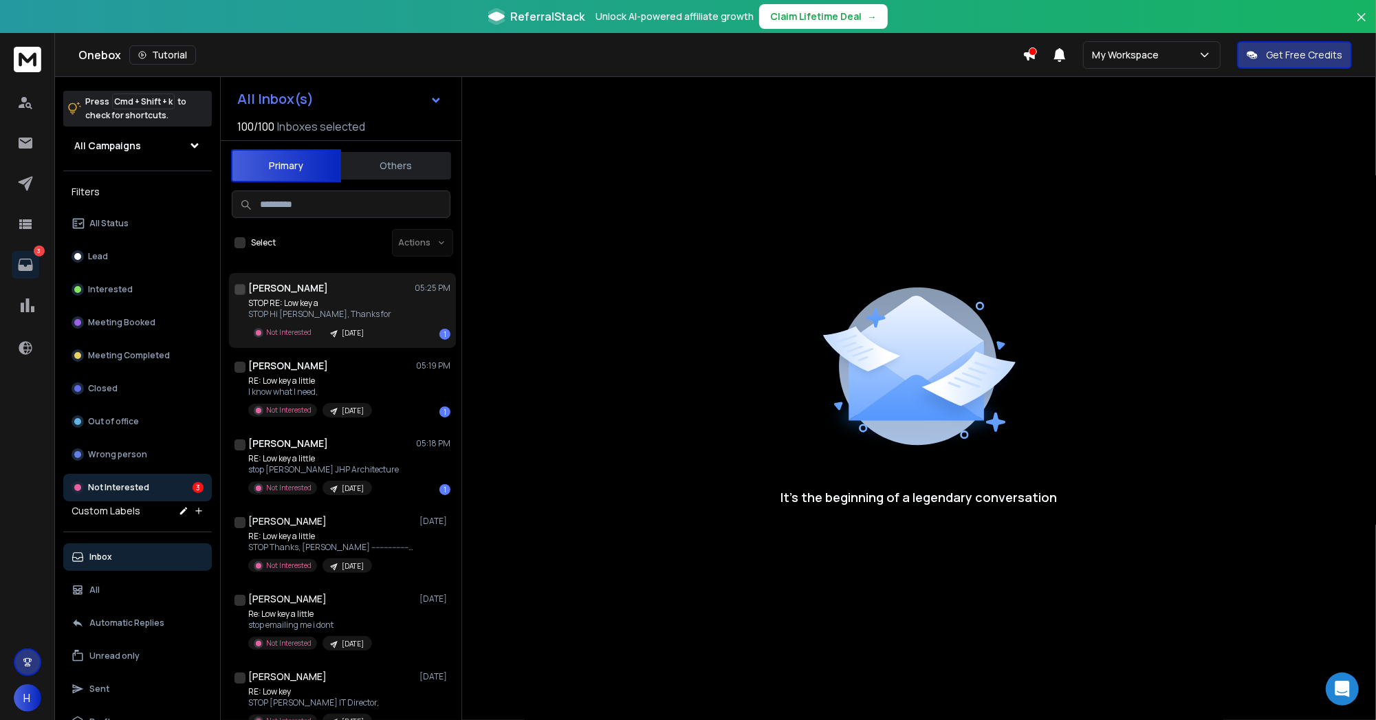 Image resolution: width=1376 pixels, height=720 pixels. What do you see at coordinates (433, 288) in the screenshot?
I see `p: 05:25 PM` at bounding box center [433, 288].